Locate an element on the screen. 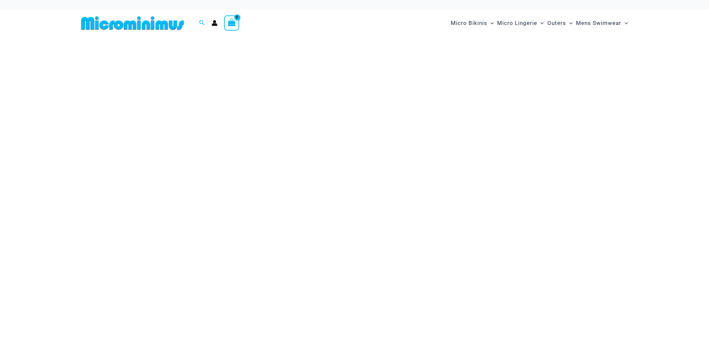 The image size is (709, 357). span: Mens Swimwear is located at coordinates (598, 23).